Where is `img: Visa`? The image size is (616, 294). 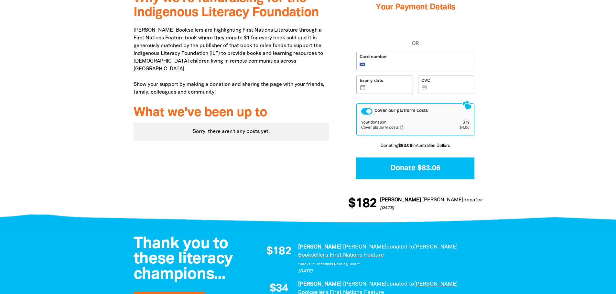
img: Visa is located at coordinates (362, 64).